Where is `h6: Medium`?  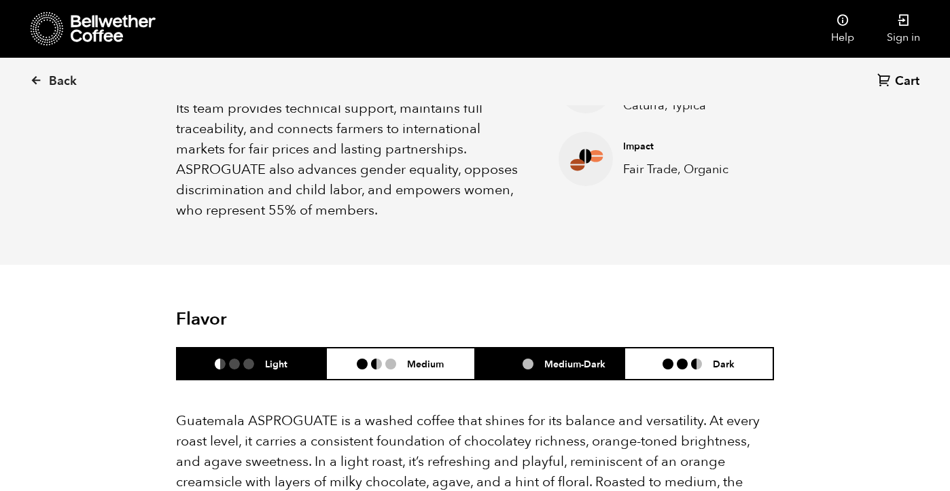
h6: Medium is located at coordinates (426, 364).